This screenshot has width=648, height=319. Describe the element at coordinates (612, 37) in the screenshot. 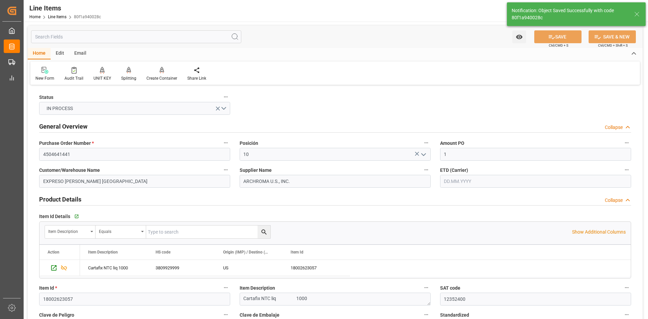

I see `button: SAVE & NEW` at that location.